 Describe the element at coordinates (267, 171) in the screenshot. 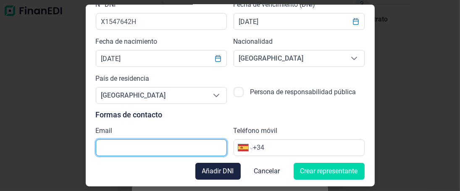

I see `button: Cancelar` at that location.